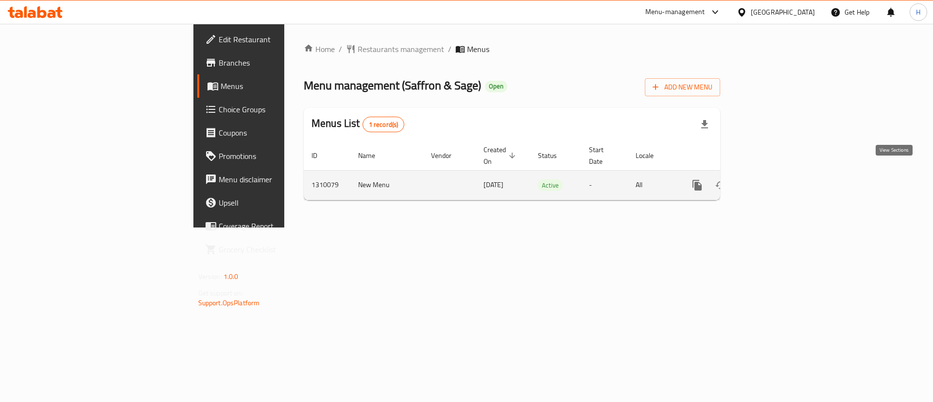 The width and height of the screenshot is (933, 402). Describe the element at coordinates (683, 87) in the screenshot. I see `button: Add New Menu` at that location.